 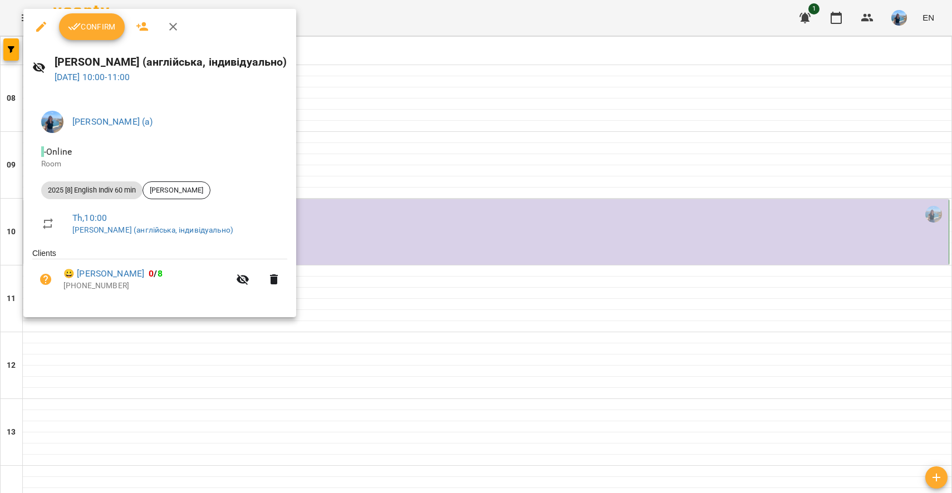 I want to click on span: 8, so click(x=160, y=273).